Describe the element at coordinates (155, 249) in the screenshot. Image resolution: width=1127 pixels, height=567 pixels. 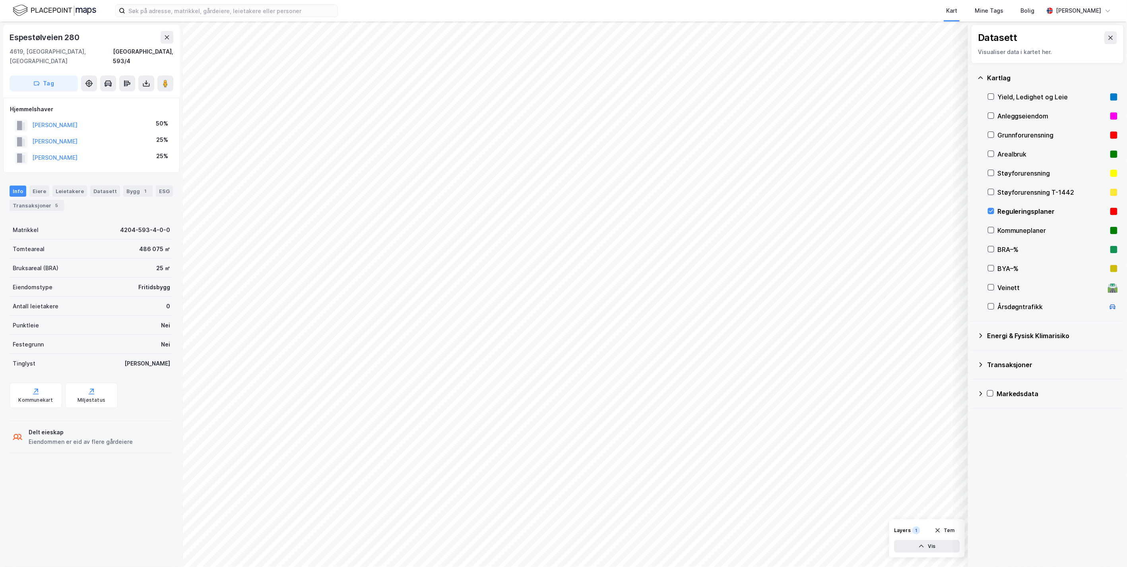
I see `div: 486 075 ㎡` at that location.